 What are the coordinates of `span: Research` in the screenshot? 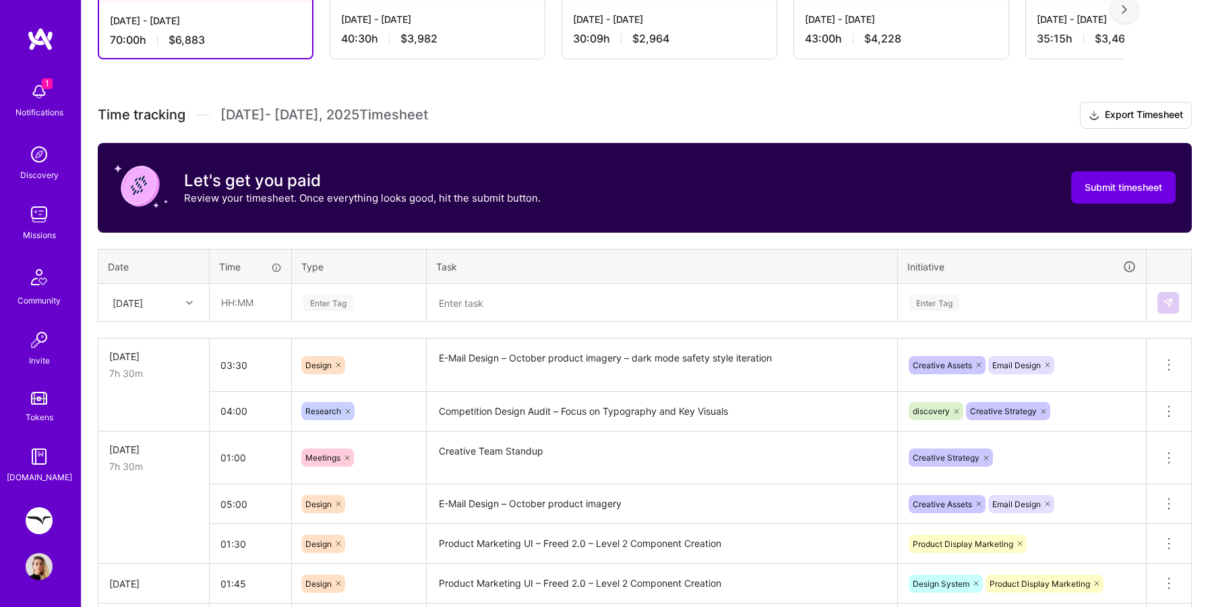 It's located at (323, 411).